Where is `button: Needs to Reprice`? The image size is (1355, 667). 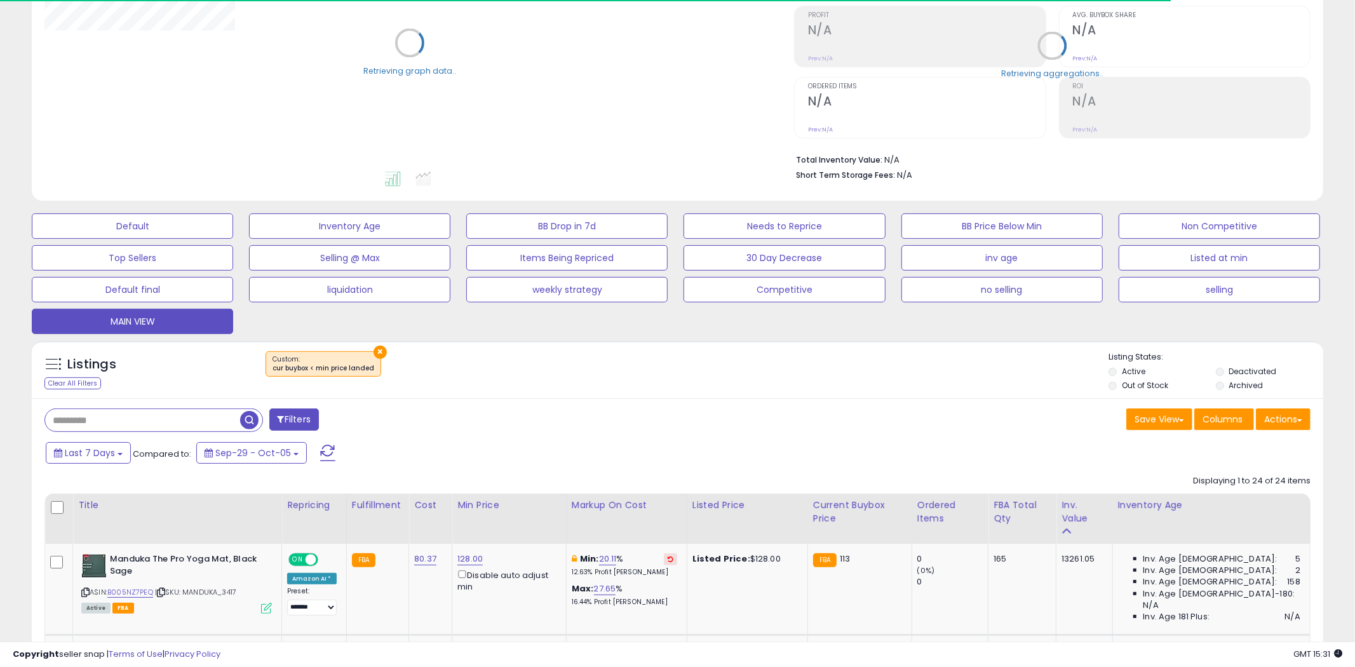
button: Needs to Reprice is located at coordinates (784, 226).